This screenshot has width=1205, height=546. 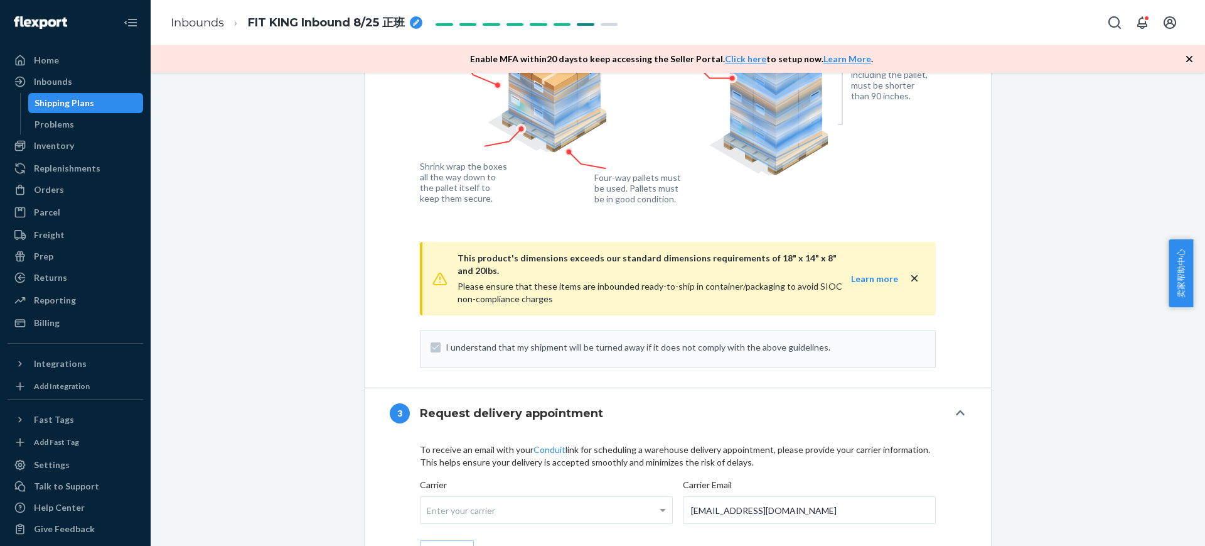 I want to click on div: Inbounds, so click(x=53, y=82).